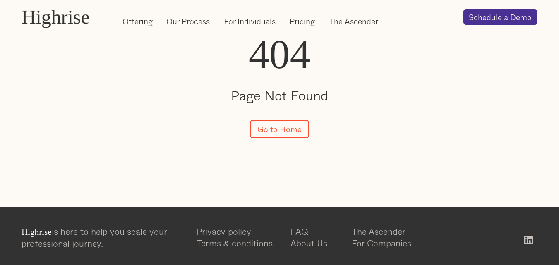 This screenshot has width=559, height=265. I want to click on h2: Page Not Found, so click(280, 96).